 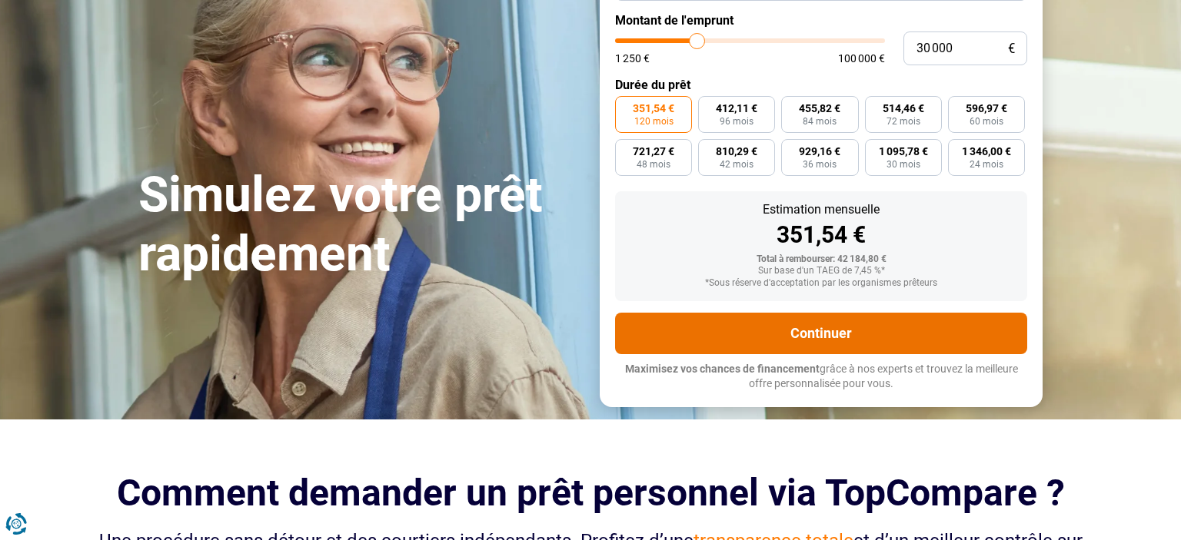 I want to click on span: 1 346,00 €, so click(x=986, y=151).